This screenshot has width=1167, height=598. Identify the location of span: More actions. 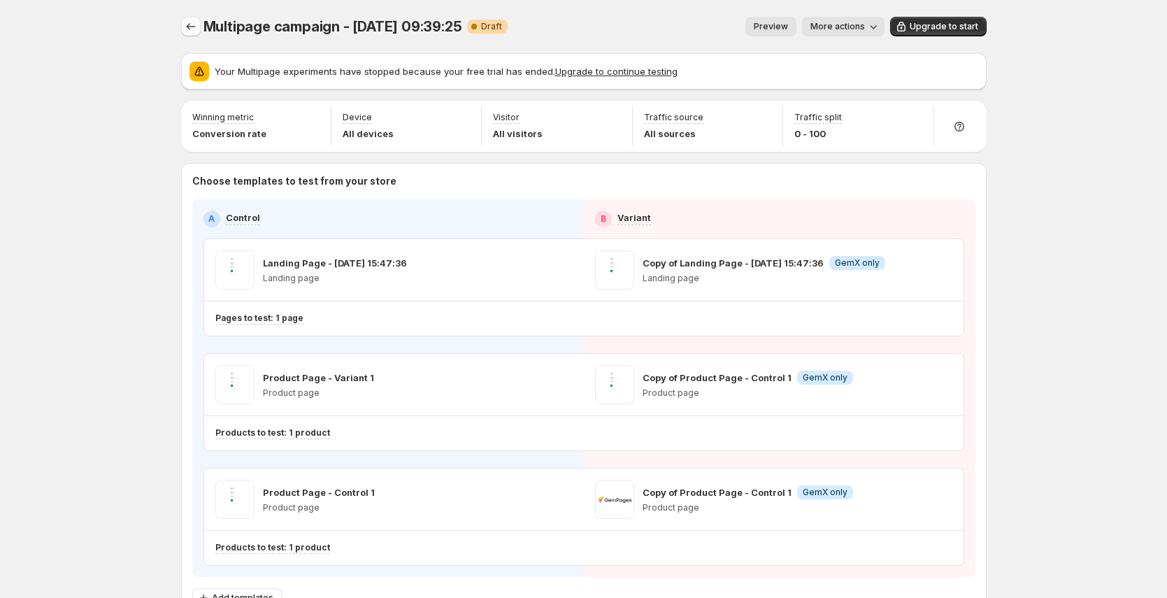
(838, 27).